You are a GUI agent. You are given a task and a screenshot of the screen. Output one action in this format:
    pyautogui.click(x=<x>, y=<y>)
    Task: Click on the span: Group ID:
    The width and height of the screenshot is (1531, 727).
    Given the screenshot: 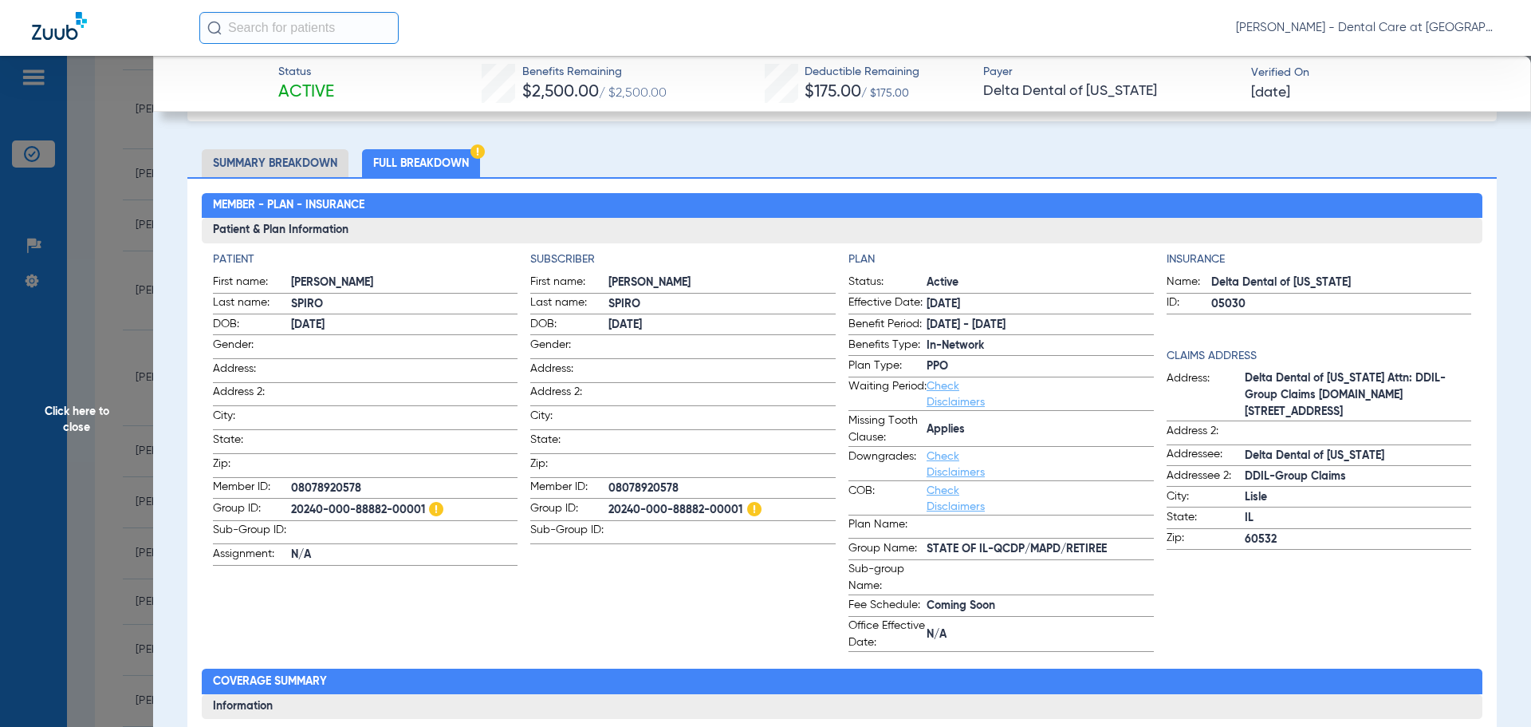 What is the action you would take?
    pyautogui.click(x=569, y=510)
    